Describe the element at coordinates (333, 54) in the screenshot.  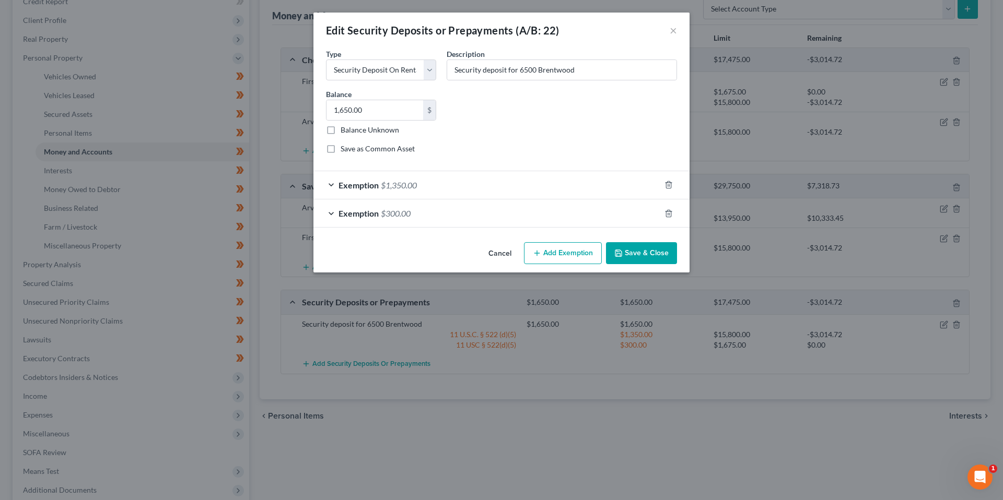
I see `label: Type` at that location.